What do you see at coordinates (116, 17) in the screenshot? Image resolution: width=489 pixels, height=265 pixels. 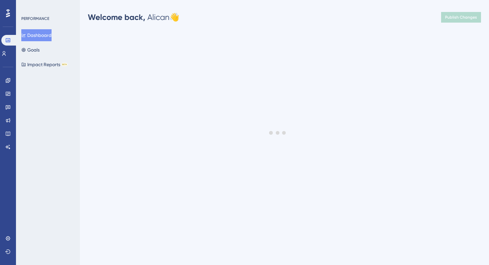 I see `span: Welcome back,` at bounding box center [116, 17].